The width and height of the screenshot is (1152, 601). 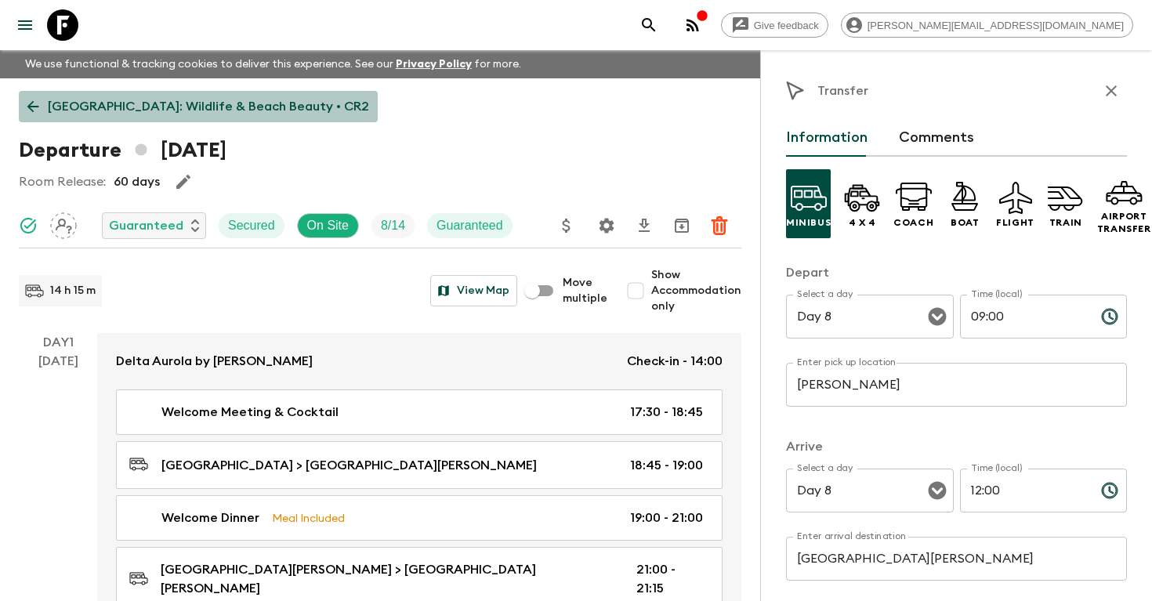 What do you see at coordinates (273, 64) in the screenshot?
I see `p: We use functional & tracking cookies to deliver this experience. See our for more.` at bounding box center [273, 64].